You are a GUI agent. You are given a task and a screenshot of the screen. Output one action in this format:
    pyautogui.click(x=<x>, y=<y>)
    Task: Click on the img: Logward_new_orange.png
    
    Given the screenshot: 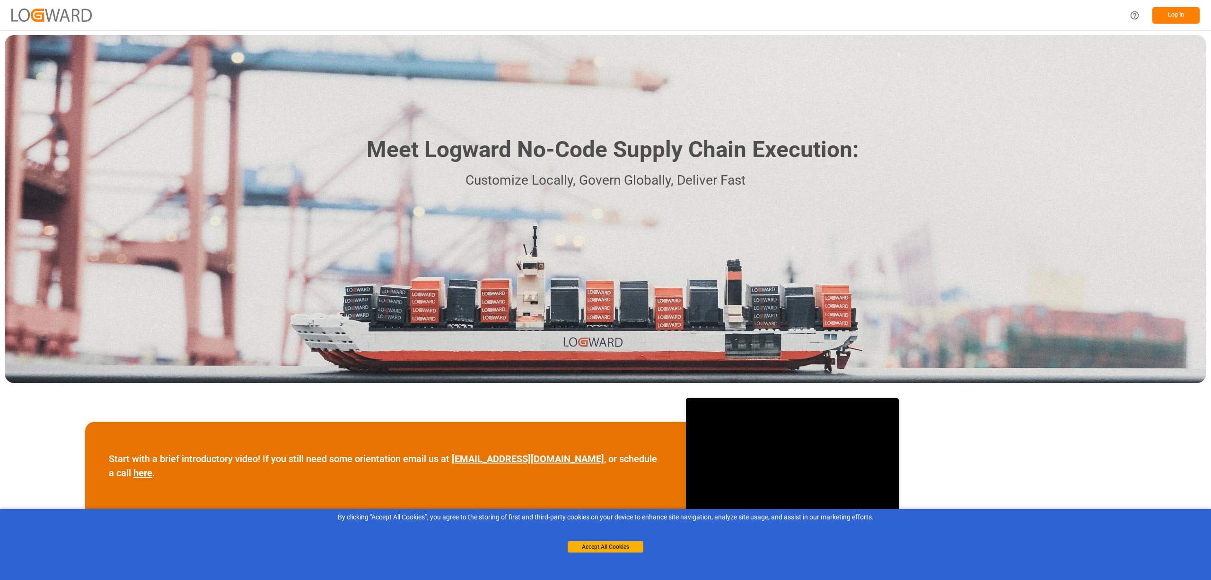 What is the action you would take?
    pyautogui.click(x=52, y=15)
    